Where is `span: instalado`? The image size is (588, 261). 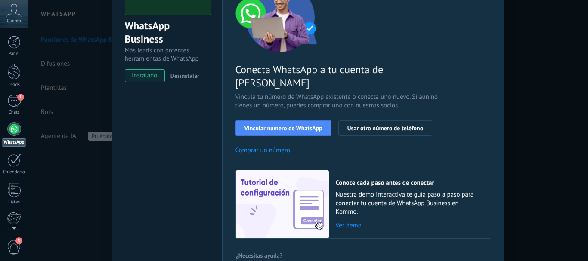
span: instalado is located at coordinates (145, 76).